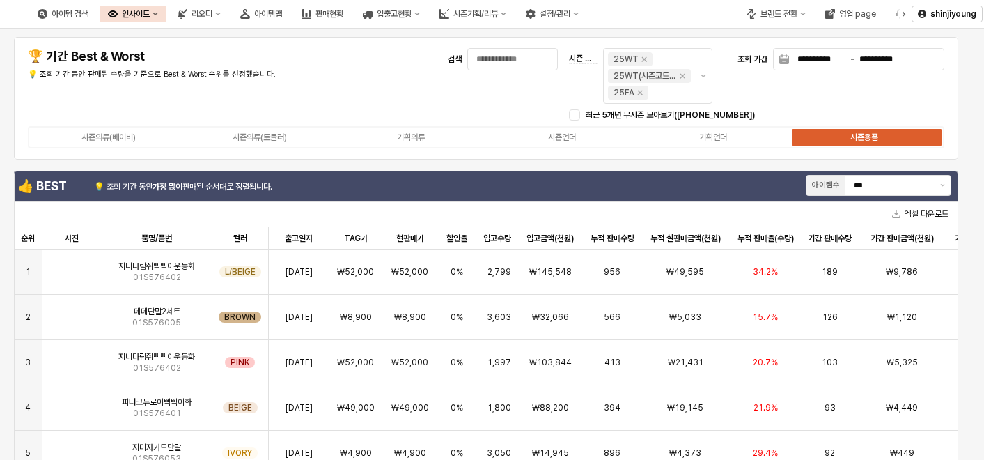 The image size is (984, 460). What do you see at coordinates (624, 93) in the screenshot?
I see `div: 25FA` at bounding box center [624, 93].